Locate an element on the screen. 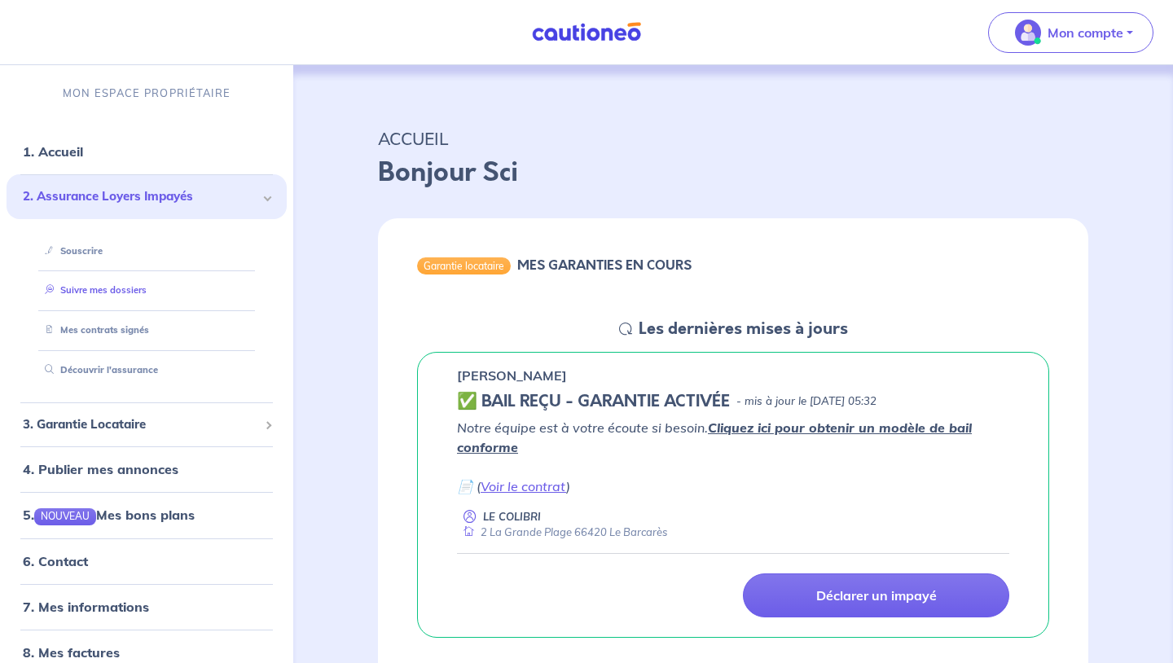 Image resolution: width=1173 pixels, height=663 pixels. img: illu_account_valid_menu.svg is located at coordinates (1028, 33).